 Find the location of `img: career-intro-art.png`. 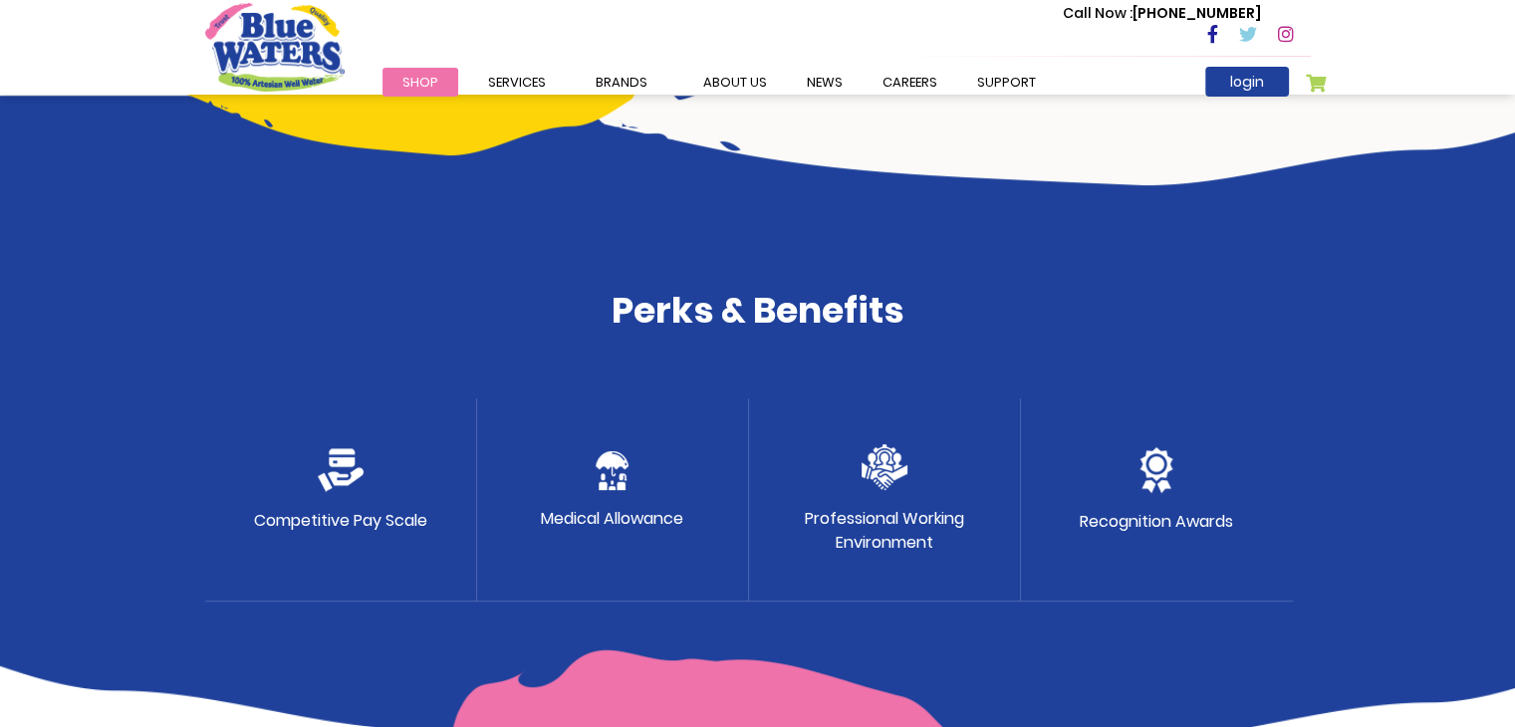

img: career-intro-art.png is located at coordinates (985, 120).